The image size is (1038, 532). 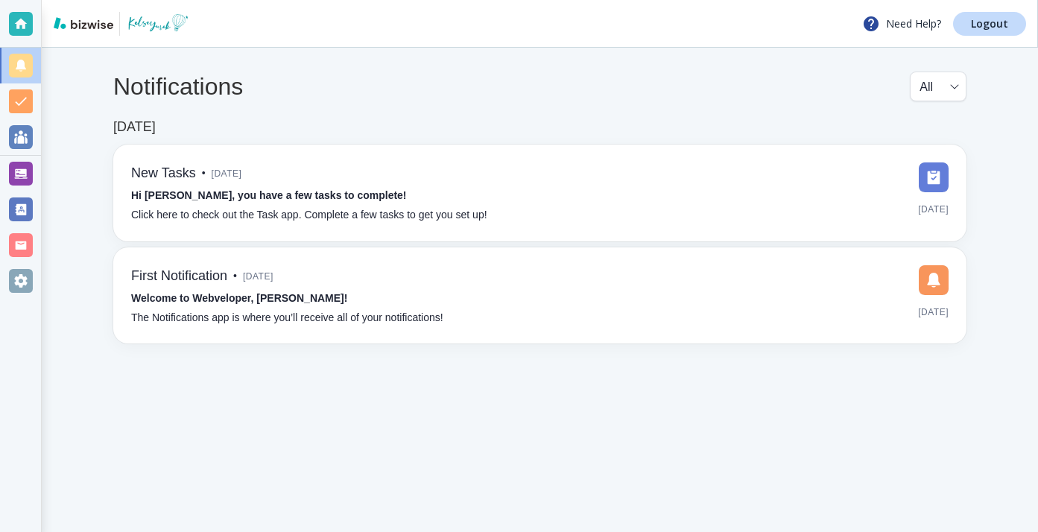 I want to click on img: DashboardSidebarTasks.svg, so click(x=934, y=177).